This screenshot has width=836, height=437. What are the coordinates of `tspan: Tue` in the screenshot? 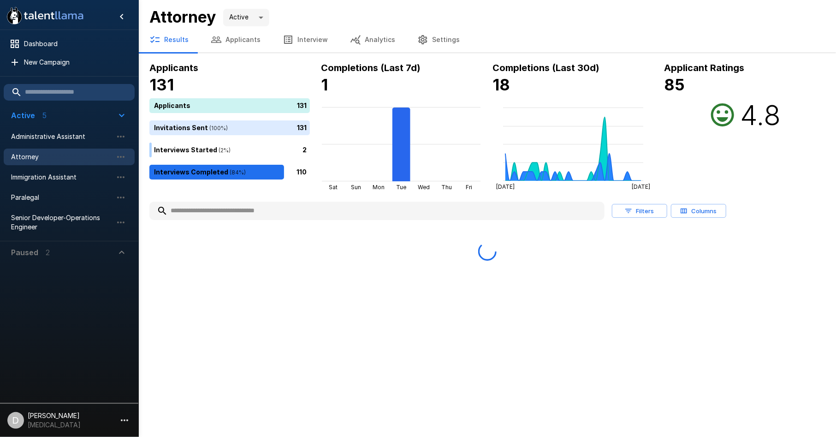 It's located at (401, 187).